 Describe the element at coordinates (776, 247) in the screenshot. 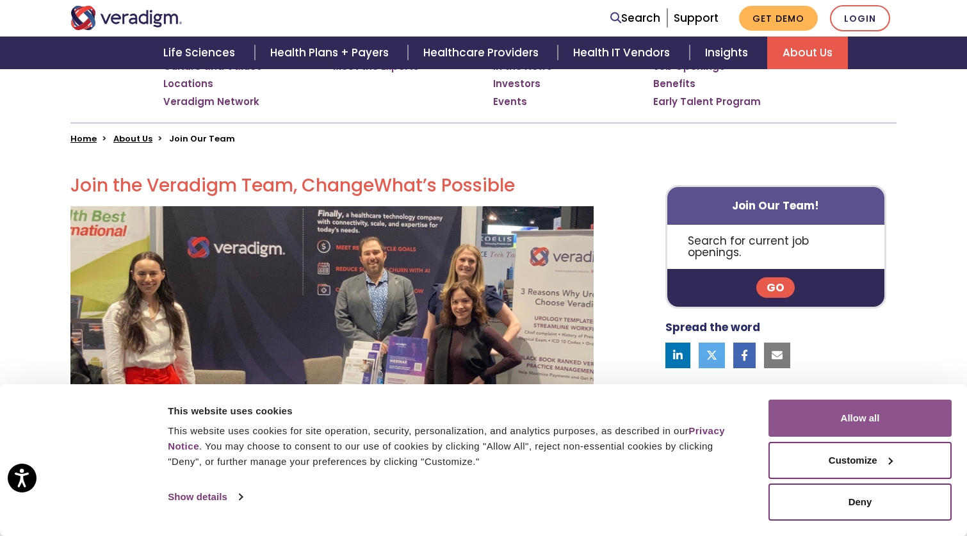

I see `p: Search for current job openings.` at that location.